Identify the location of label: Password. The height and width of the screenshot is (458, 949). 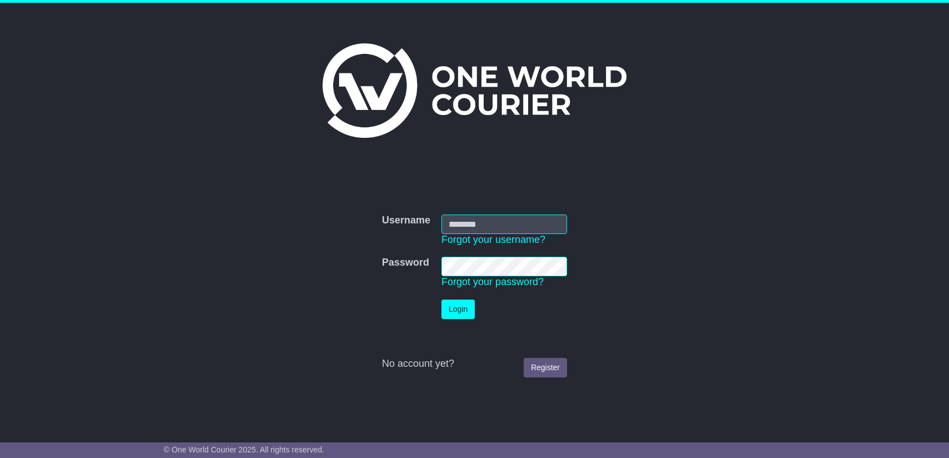
(405, 263).